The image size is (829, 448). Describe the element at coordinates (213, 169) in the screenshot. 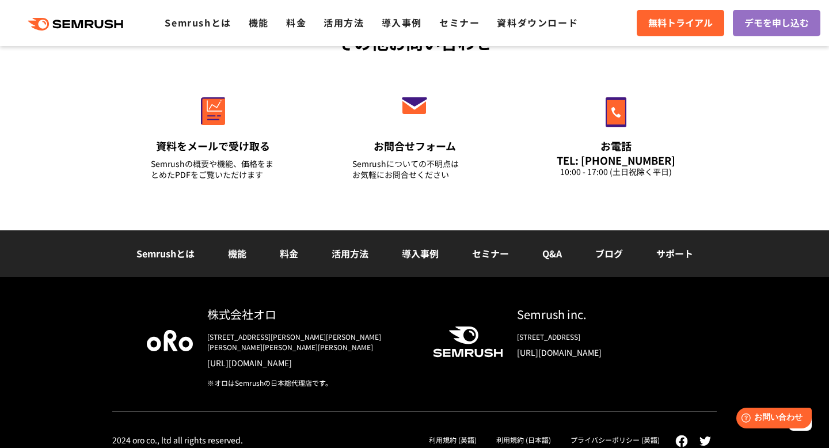

I see `div: Semrushの概要や機能、価格をまとめたPDFをご覧いただけます` at that location.